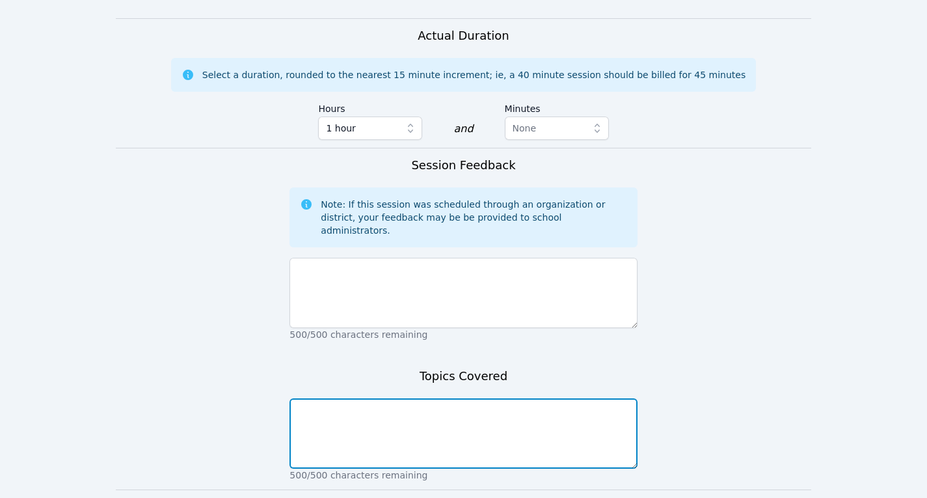 The height and width of the screenshot is (498, 927). What do you see at coordinates (463, 165) in the screenshot?
I see `h3: Session Feedback` at bounding box center [463, 165].